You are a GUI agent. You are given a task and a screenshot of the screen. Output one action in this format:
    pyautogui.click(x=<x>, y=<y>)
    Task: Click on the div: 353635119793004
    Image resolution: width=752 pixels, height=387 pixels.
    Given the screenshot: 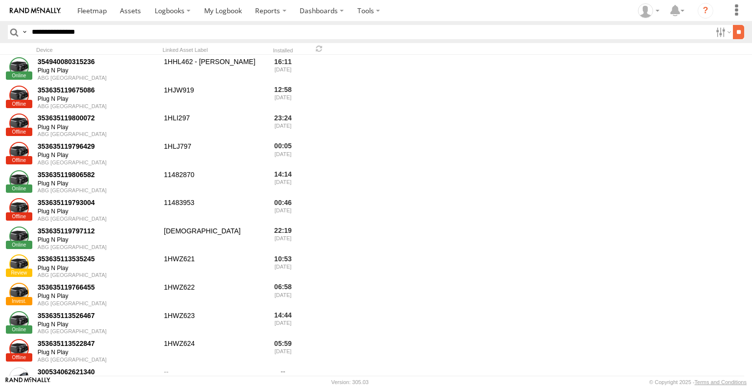 What is the action you would take?
    pyautogui.click(x=97, y=203)
    